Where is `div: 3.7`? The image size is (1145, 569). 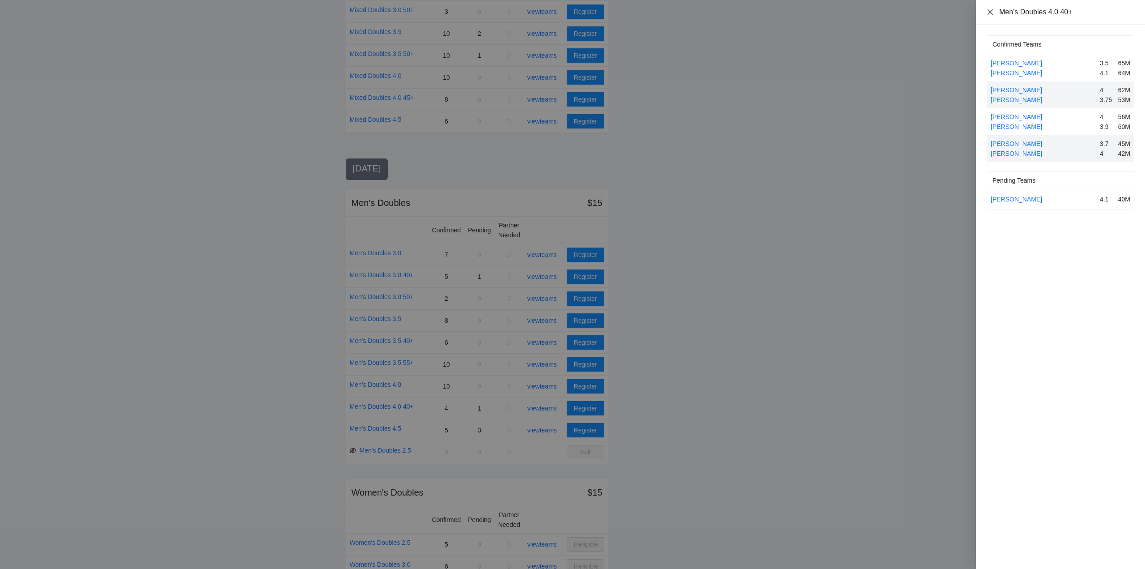 div: 3.7 is located at coordinates (1107, 144).